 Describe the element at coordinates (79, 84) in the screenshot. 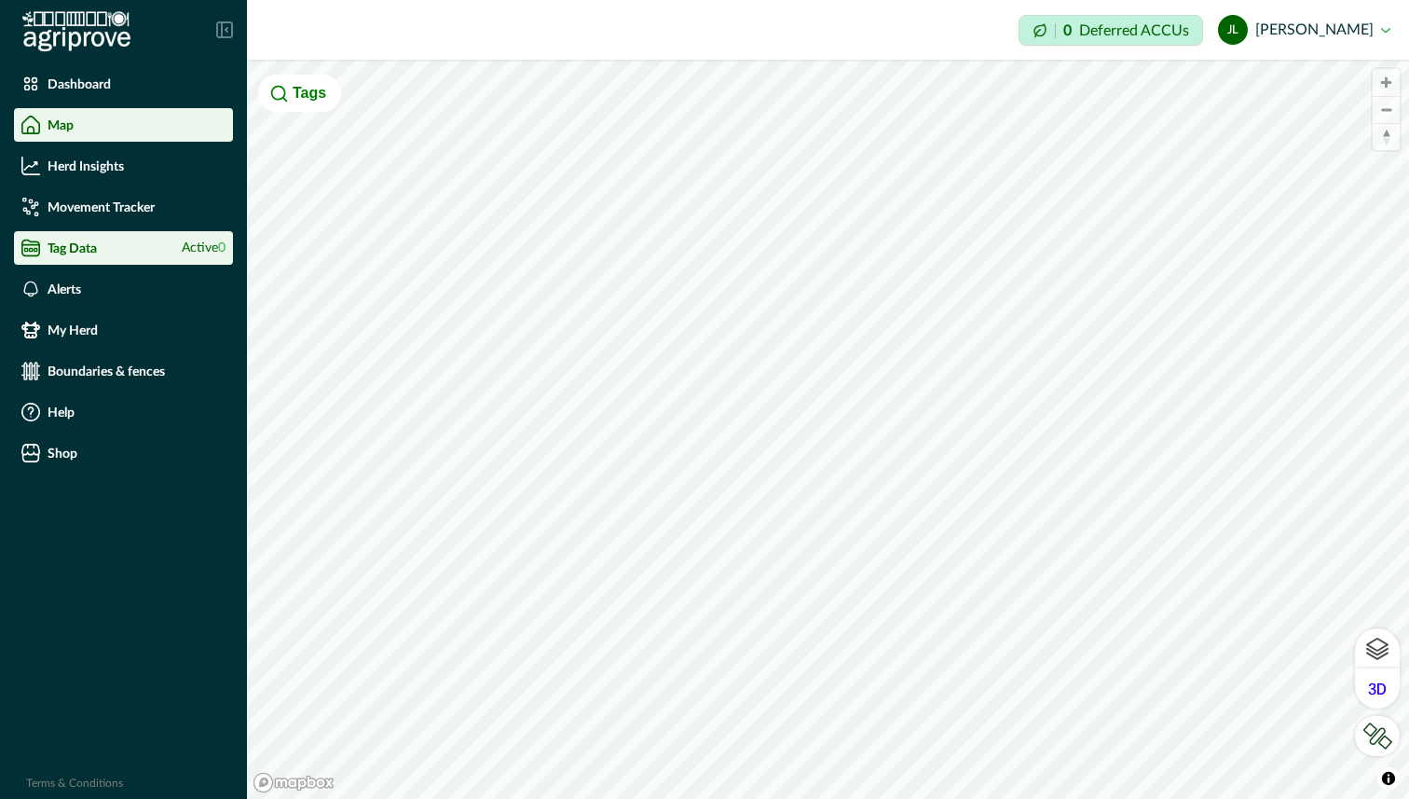

I see `p: Dashboard` at that location.